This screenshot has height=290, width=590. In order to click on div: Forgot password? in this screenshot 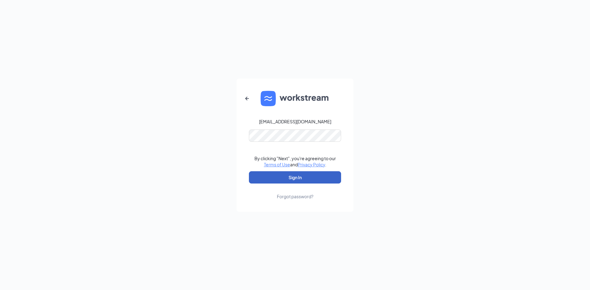, I will do `click(295, 197)`.